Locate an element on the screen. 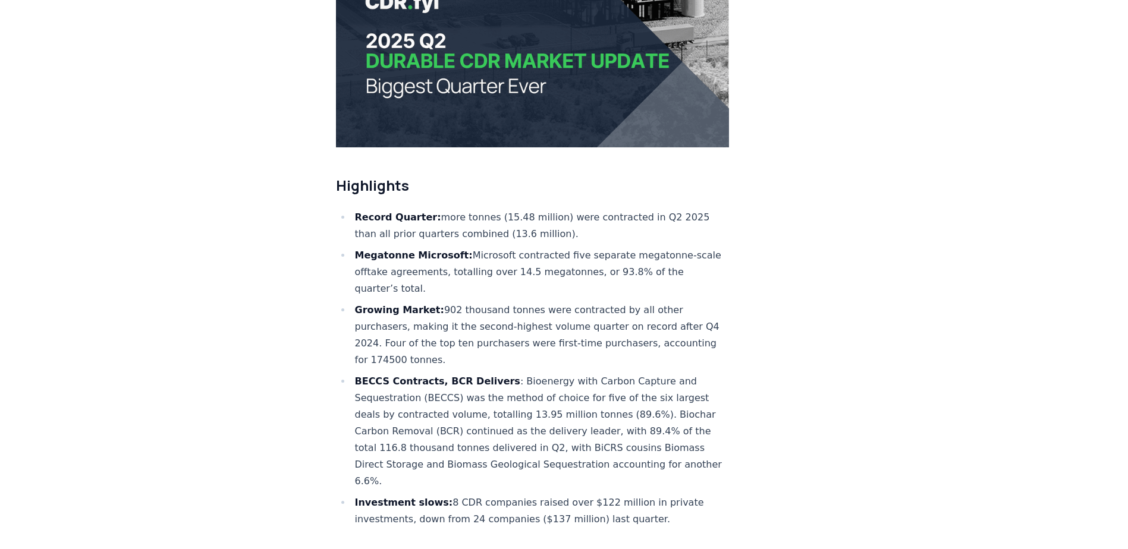 This screenshot has height=549, width=1128. strong: Growing Market: is located at coordinates (399, 310).